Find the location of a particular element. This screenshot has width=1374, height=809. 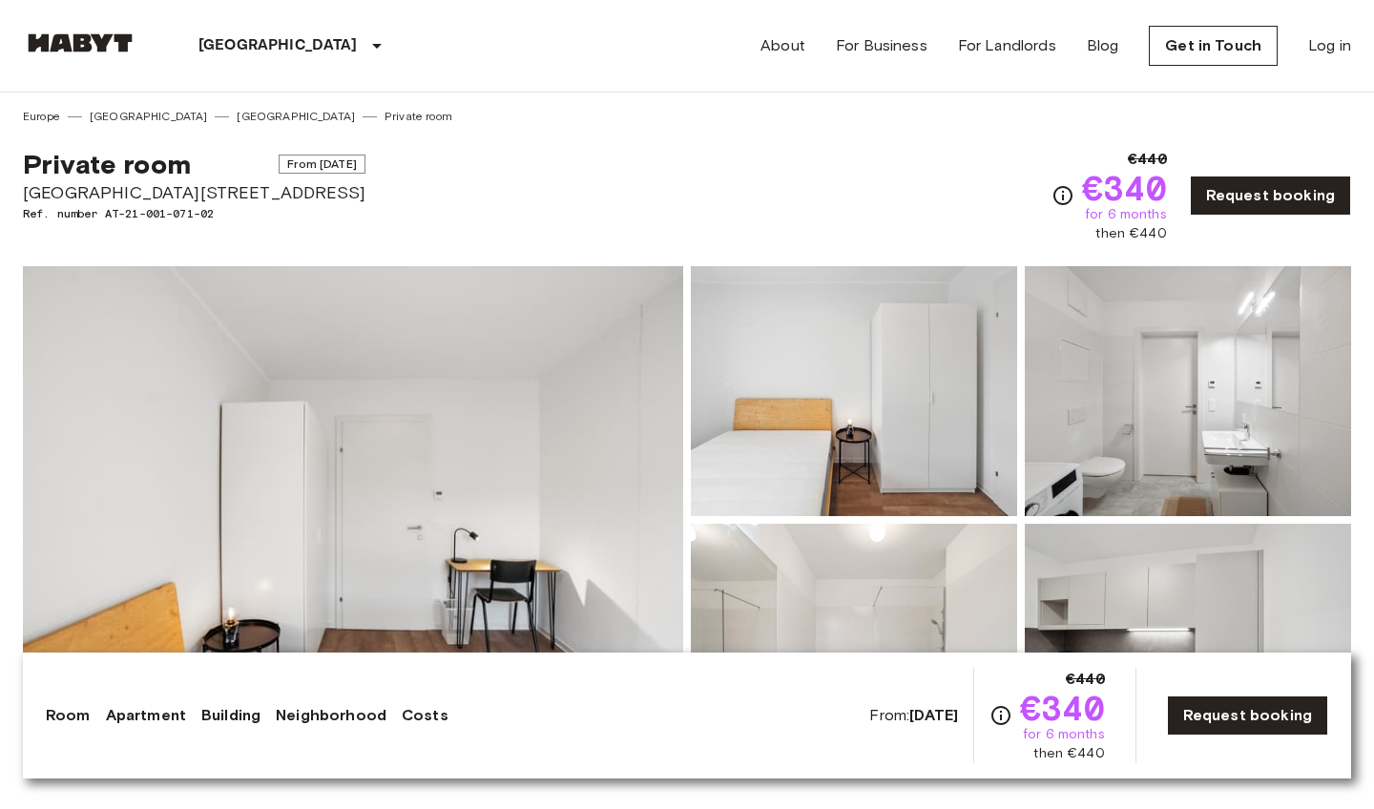

a: Get in Touch is located at coordinates (1213, 46).